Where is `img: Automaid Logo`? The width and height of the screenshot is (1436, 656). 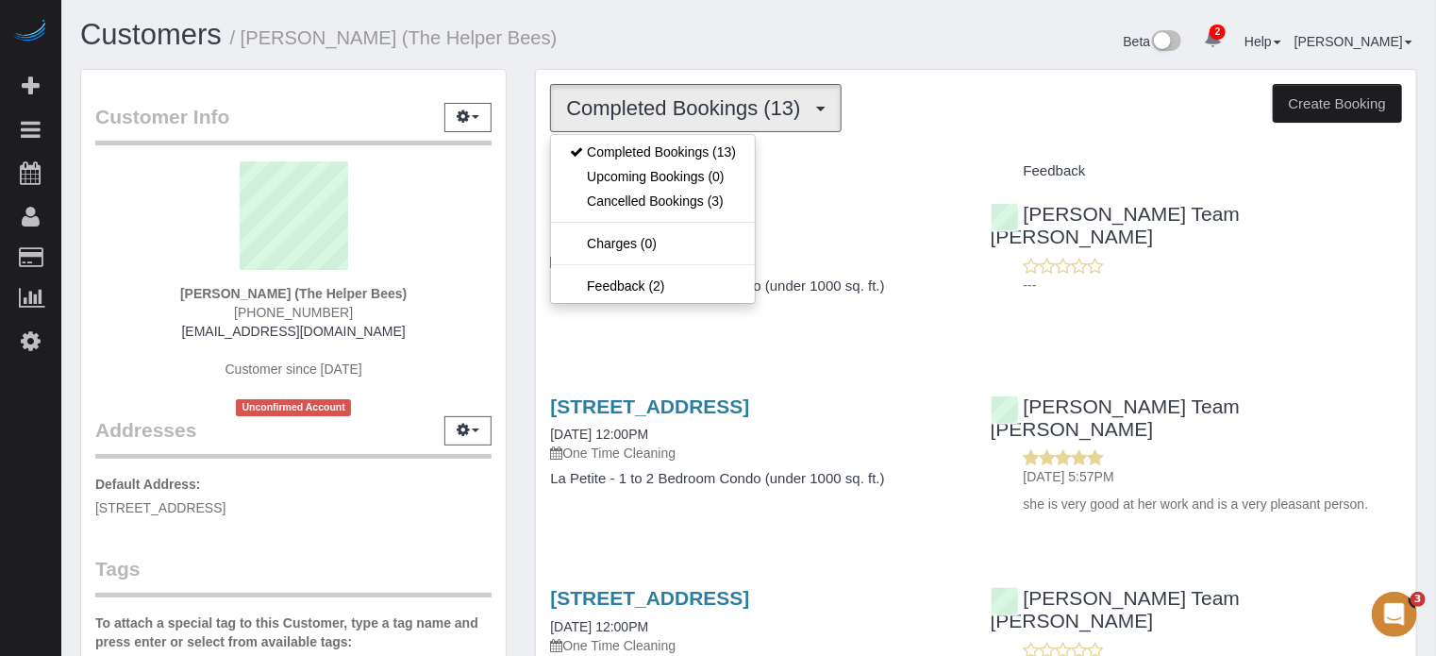 img: Automaid Logo is located at coordinates (30, 32).